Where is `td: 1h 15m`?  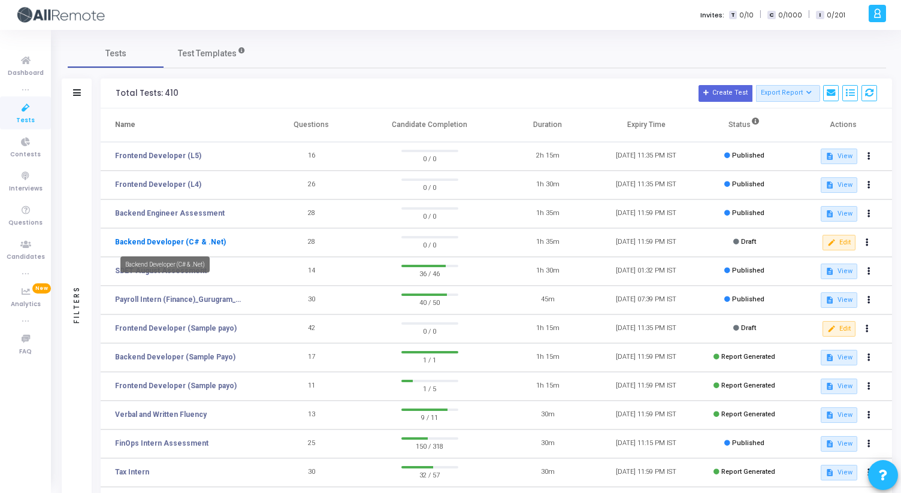
td: 1h 15m is located at coordinates (548, 358).